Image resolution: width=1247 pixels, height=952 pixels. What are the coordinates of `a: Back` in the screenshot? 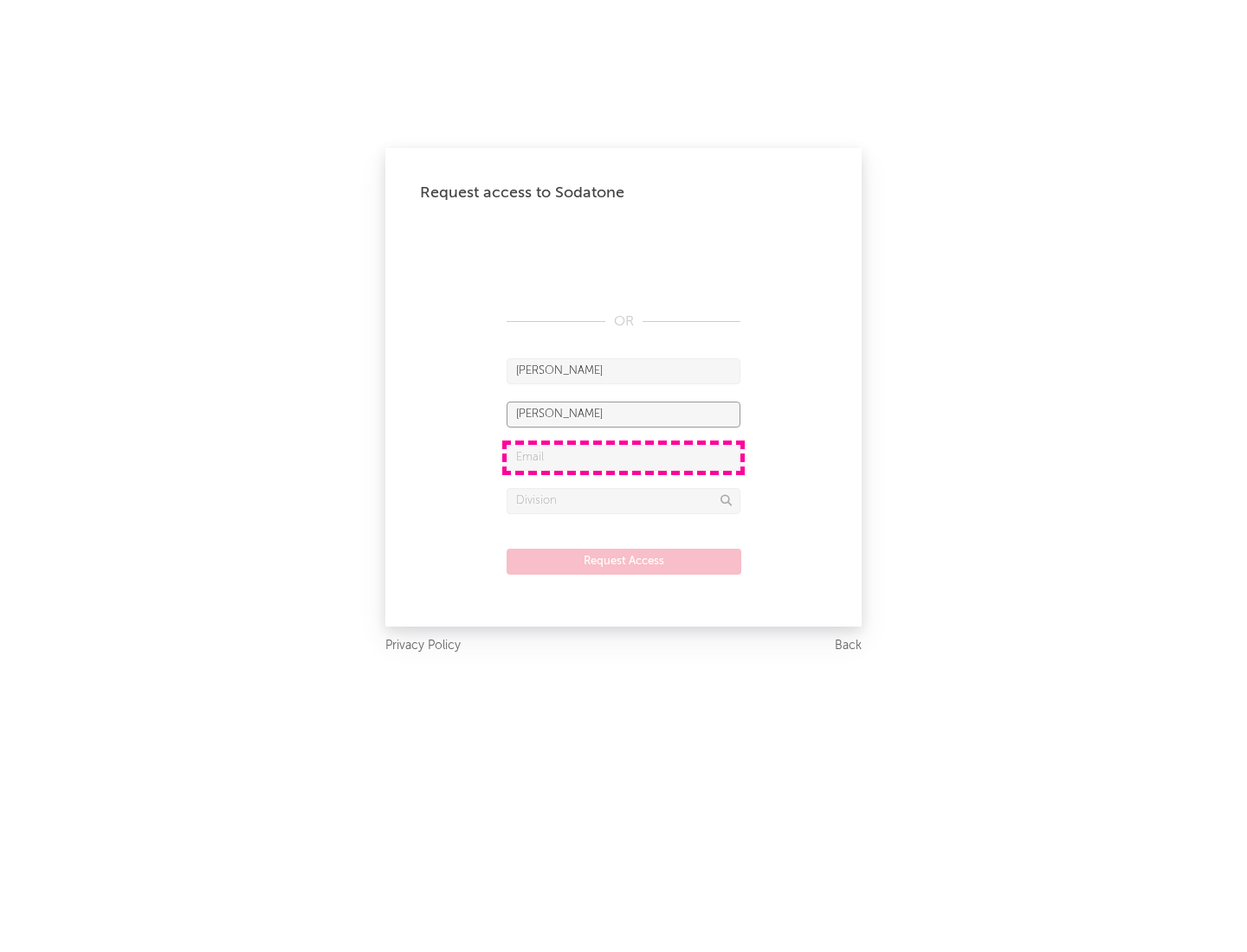 It's located at (848, 646).